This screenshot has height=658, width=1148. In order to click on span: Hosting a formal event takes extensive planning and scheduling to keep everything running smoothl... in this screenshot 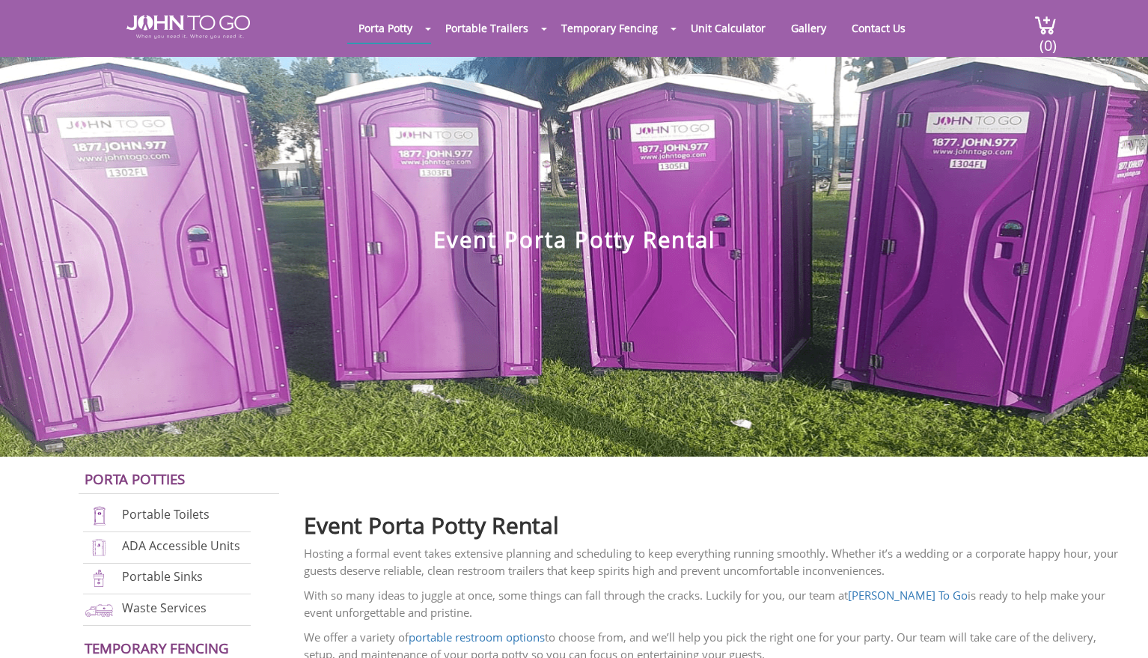, I will do `click(711, 561)`.